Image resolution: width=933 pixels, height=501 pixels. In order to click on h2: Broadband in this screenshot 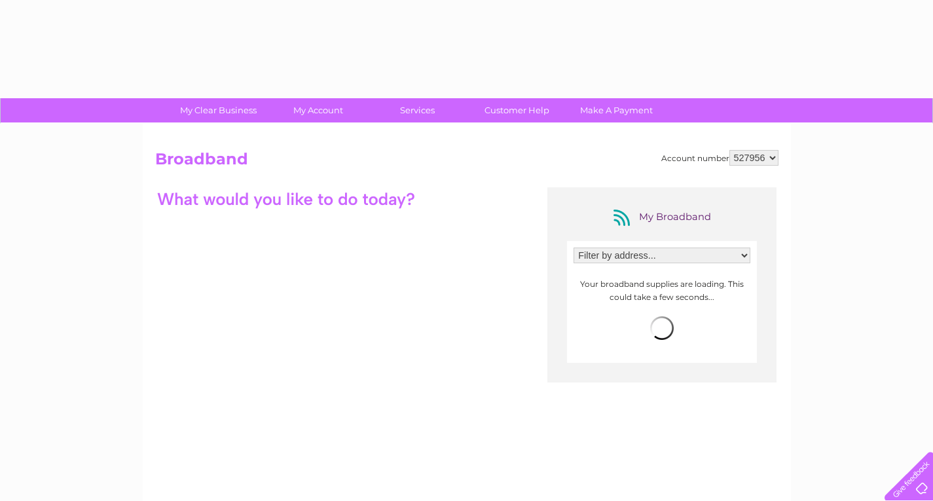, I will do `click(467, 162)`.